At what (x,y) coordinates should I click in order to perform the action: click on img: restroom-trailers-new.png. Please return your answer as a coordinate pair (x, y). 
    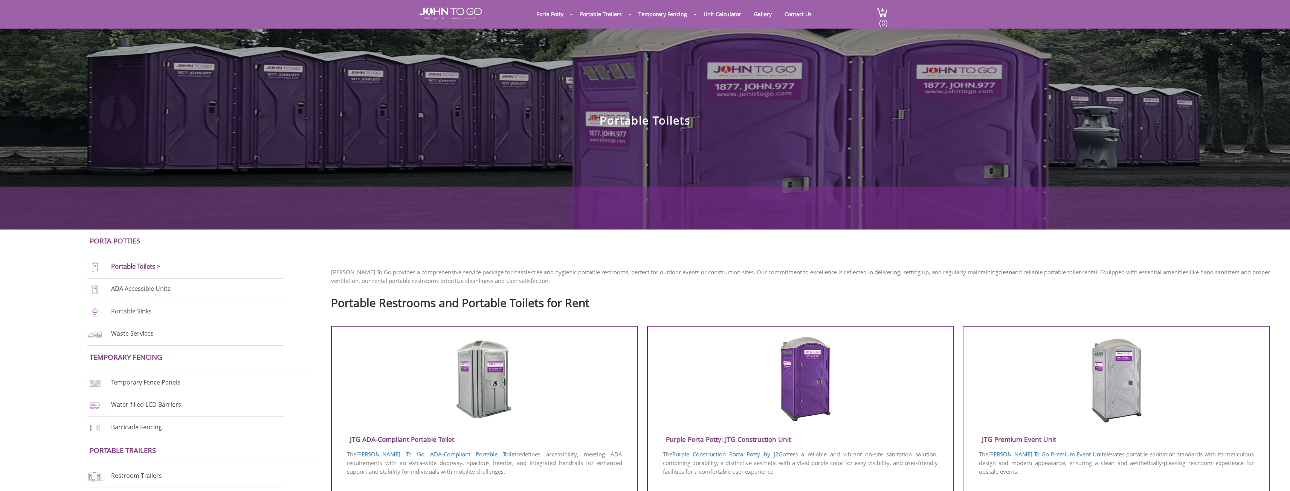
    Looking at the image, I should click on (95, 477).